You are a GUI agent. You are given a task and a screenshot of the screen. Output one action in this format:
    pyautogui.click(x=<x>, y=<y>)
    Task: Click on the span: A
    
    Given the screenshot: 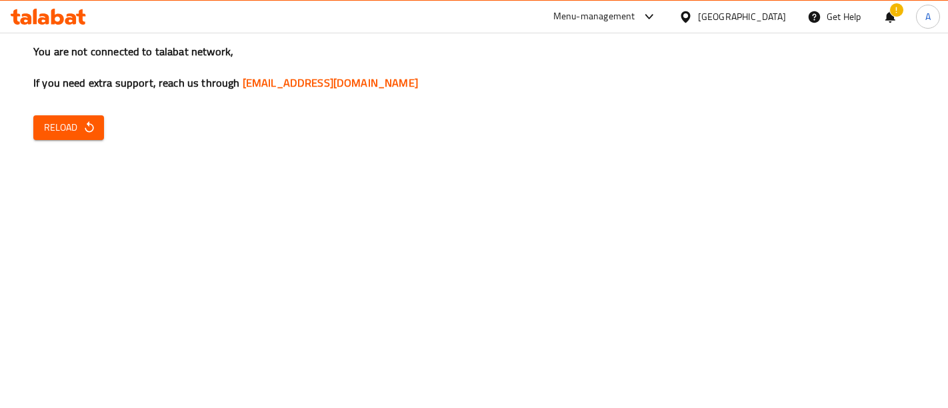 What is the action you would take?
    pyautogui.click(x=928, y=17)
    